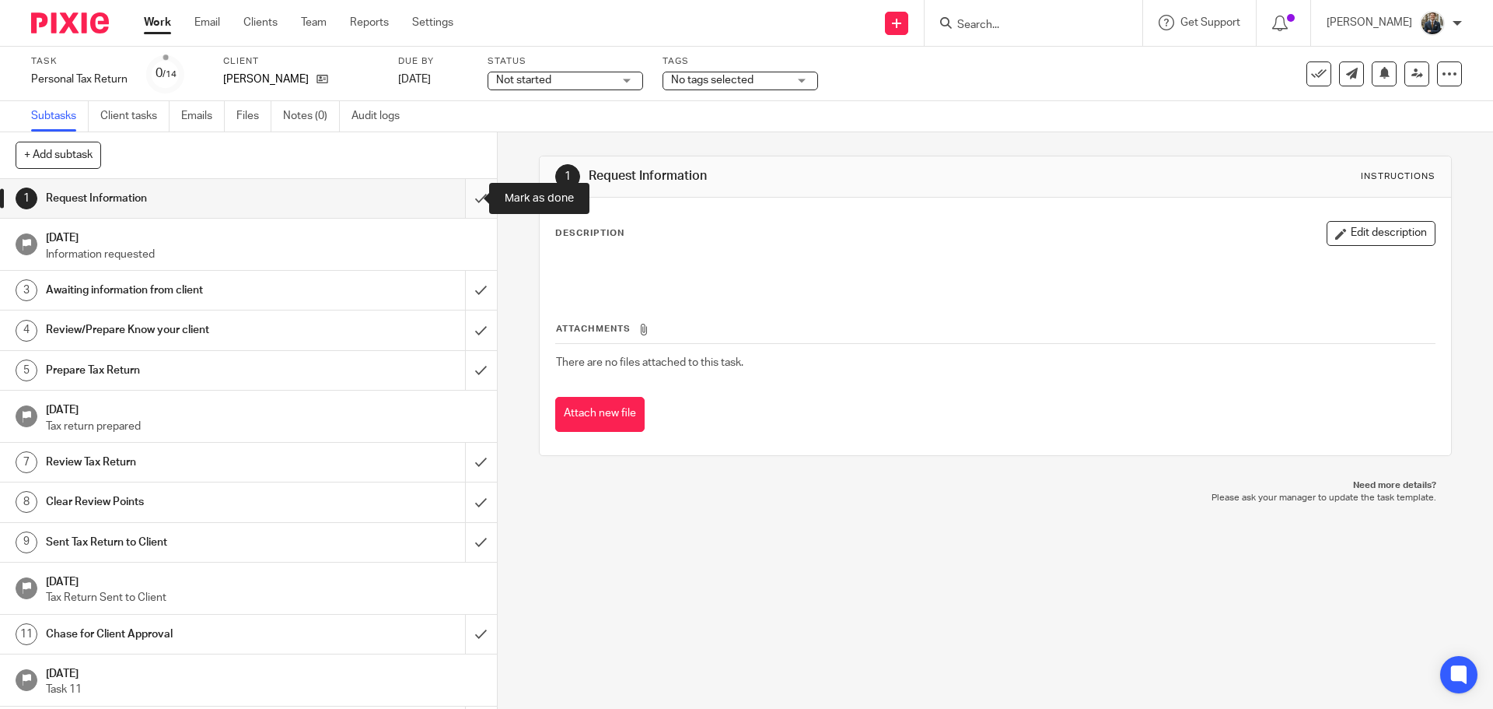 This screenshot has height=709, width=1493. What do you see at coordinates (740, 61) in the screenshot?
I see `label: Tags` at bounding box center [740, 61].